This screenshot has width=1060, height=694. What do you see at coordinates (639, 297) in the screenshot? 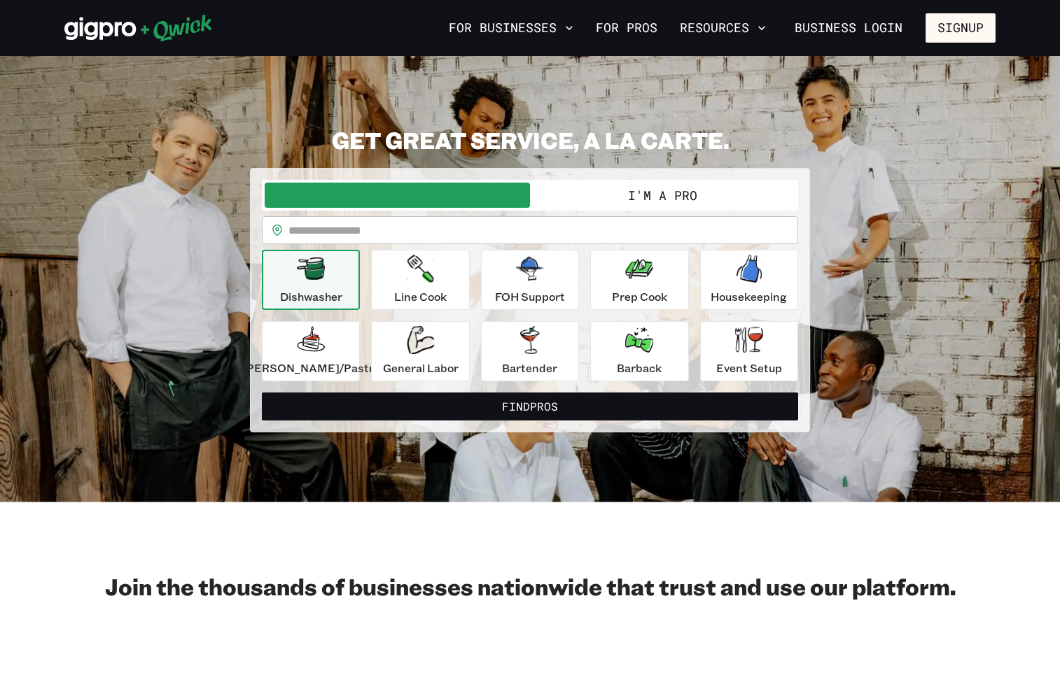
I see `p: Prep Cook` at bounding box center [639, 297].